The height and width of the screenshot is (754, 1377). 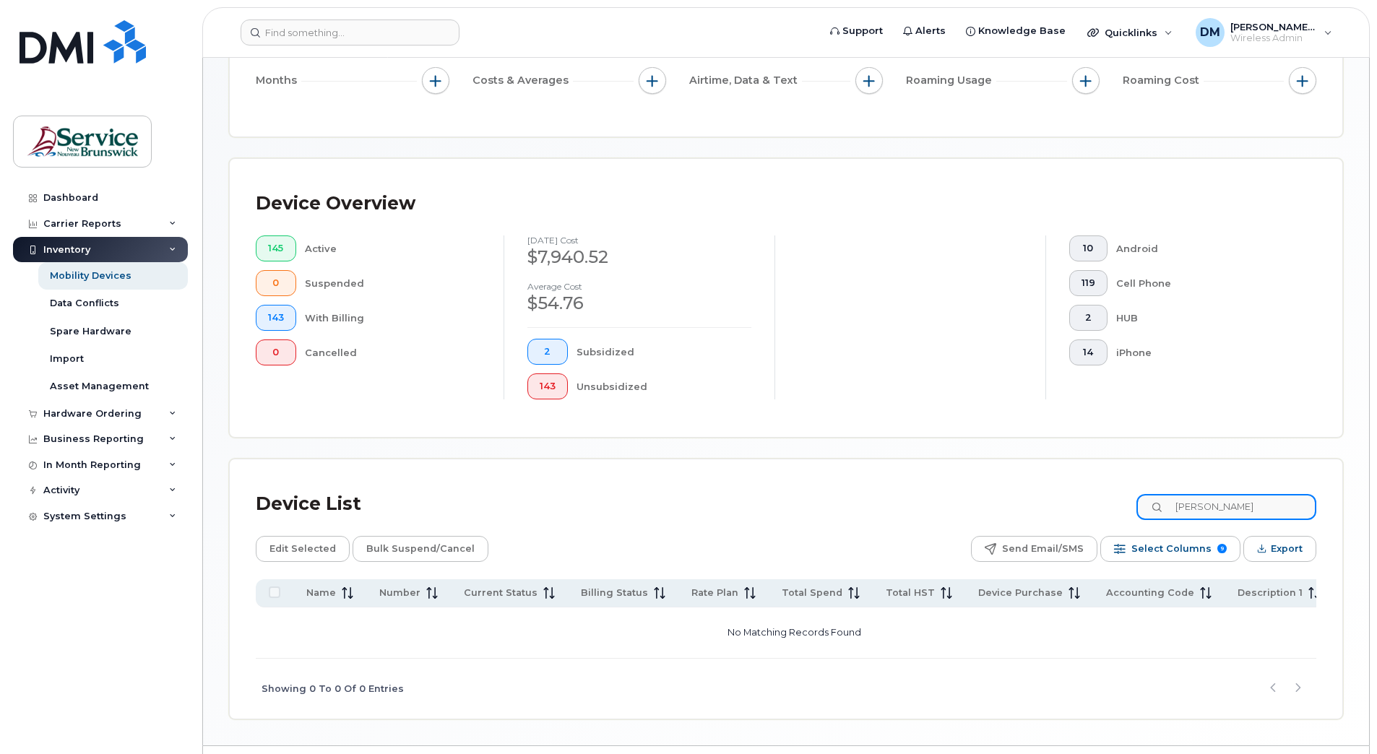 What do you see at coordinates (1088, 353) in the screenshot?
I see `button: 14` at bounding box center [1088, 353].